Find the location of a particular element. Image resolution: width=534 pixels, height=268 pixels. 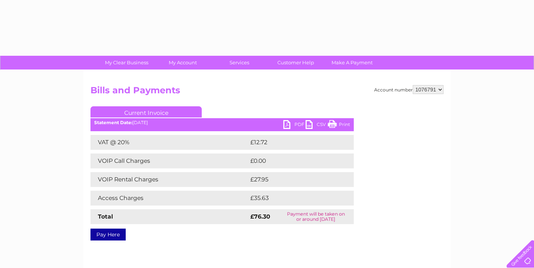

h2: Bills and Payments is located at coordinates (267, 92).